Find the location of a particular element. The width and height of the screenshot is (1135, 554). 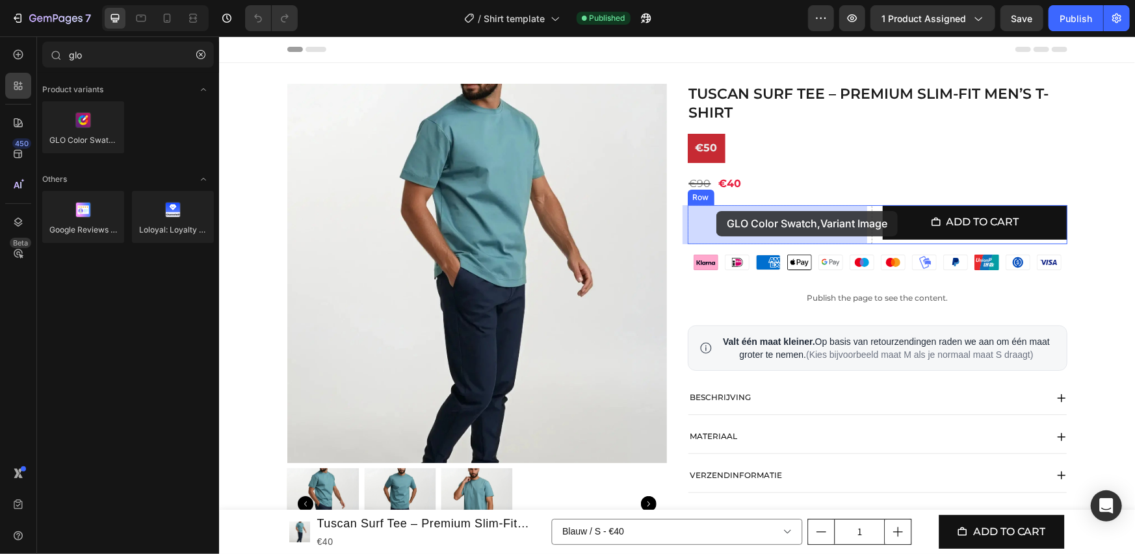

div: Undo/Redo is located at coordinates (271, 18).